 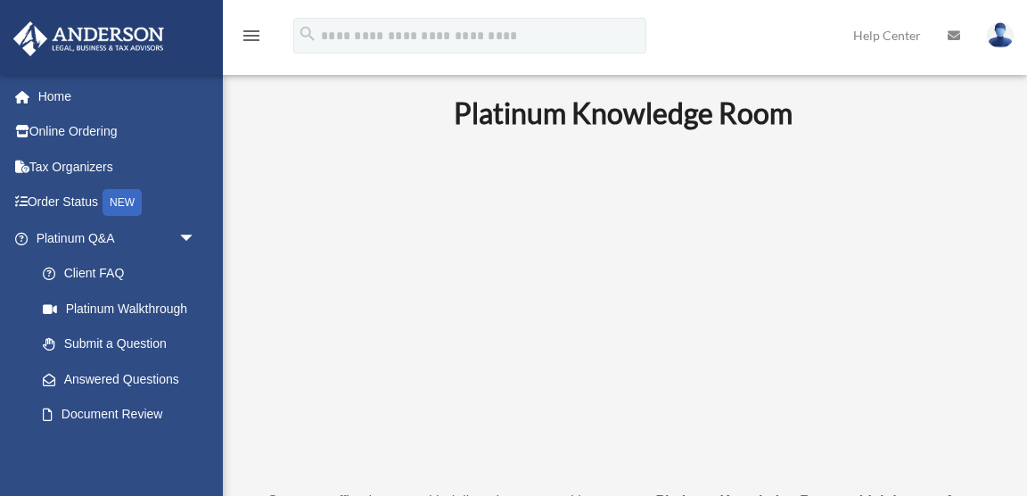 What do you see at coordinates (118, 238) in the screenshot?
I see `a: Platinum Q&Aarrow_drop_down` at bounding box center [118, 238].